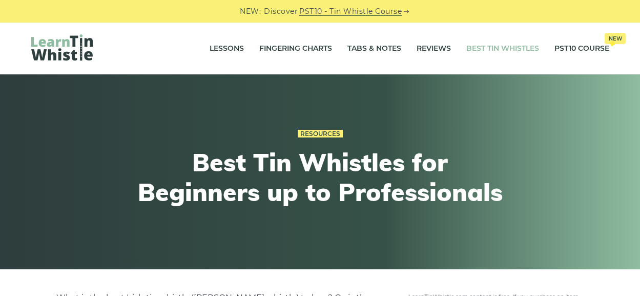 The image size is (640, 296). What do you see at coordinates (503, 49) in the screenshot?
I see `a: Best Tin Whistles` at bounding box center [503, 49].